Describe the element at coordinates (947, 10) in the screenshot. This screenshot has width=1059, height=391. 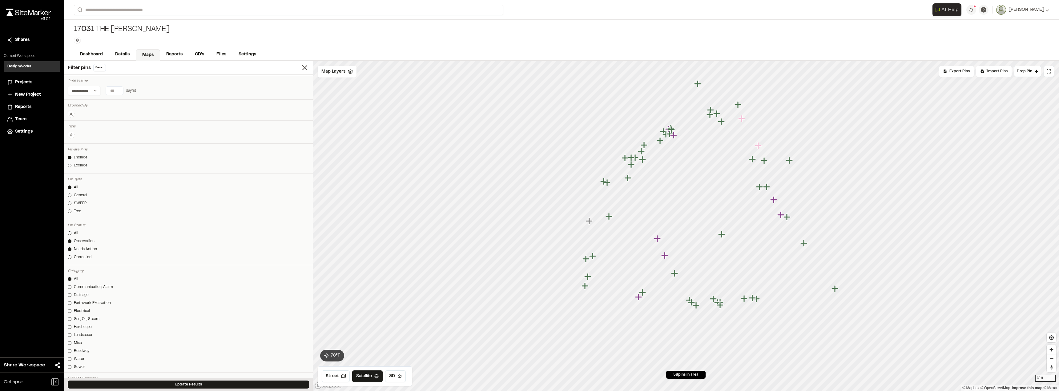
I see `button: Open AI Assistant` at that location.